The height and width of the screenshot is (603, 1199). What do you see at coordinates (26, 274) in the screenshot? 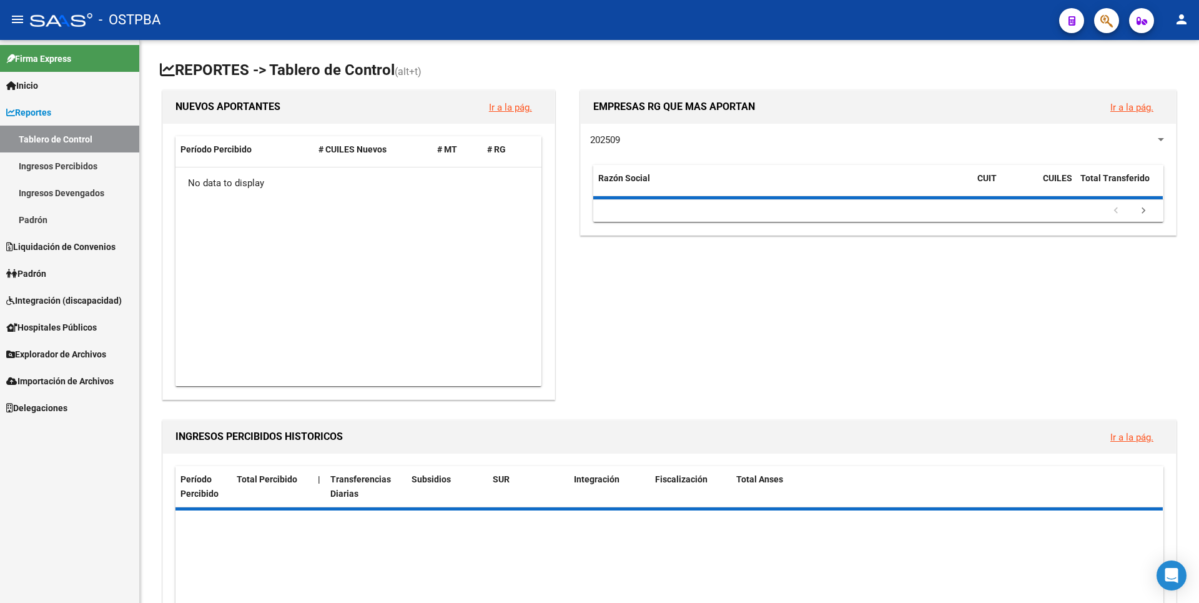
I see `span: Padrón` at bounding box center [26, 274].